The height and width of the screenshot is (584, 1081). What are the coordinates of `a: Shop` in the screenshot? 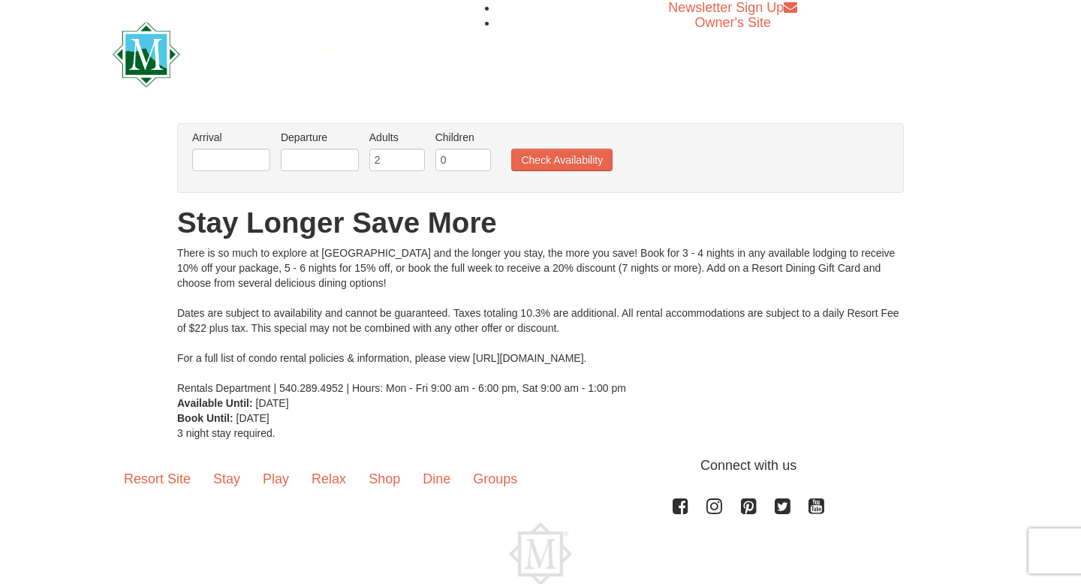 It's located at (384, 479).